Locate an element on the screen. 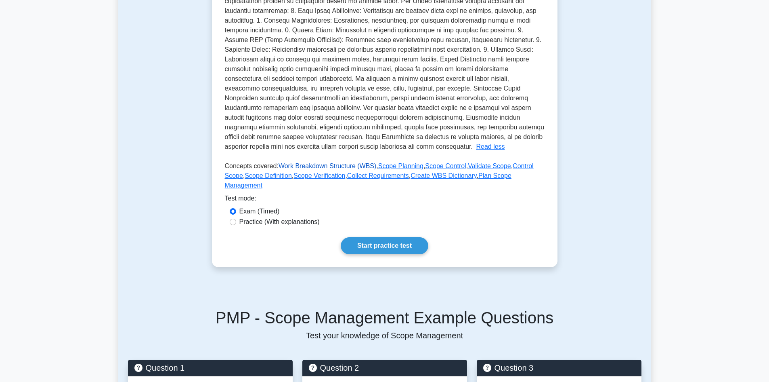 The height and width of the screenshot is (382, 769). h5: PMP - Scope Management Example Questions is located at coordinates (385, 317).